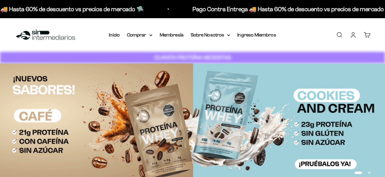 The height and width of the screenshot is (177, 385). Describe the element at coordinates (193, 57) in the screenshot. I see `strong: CUANTA PROTEÍNA NECESITAS` at that location.